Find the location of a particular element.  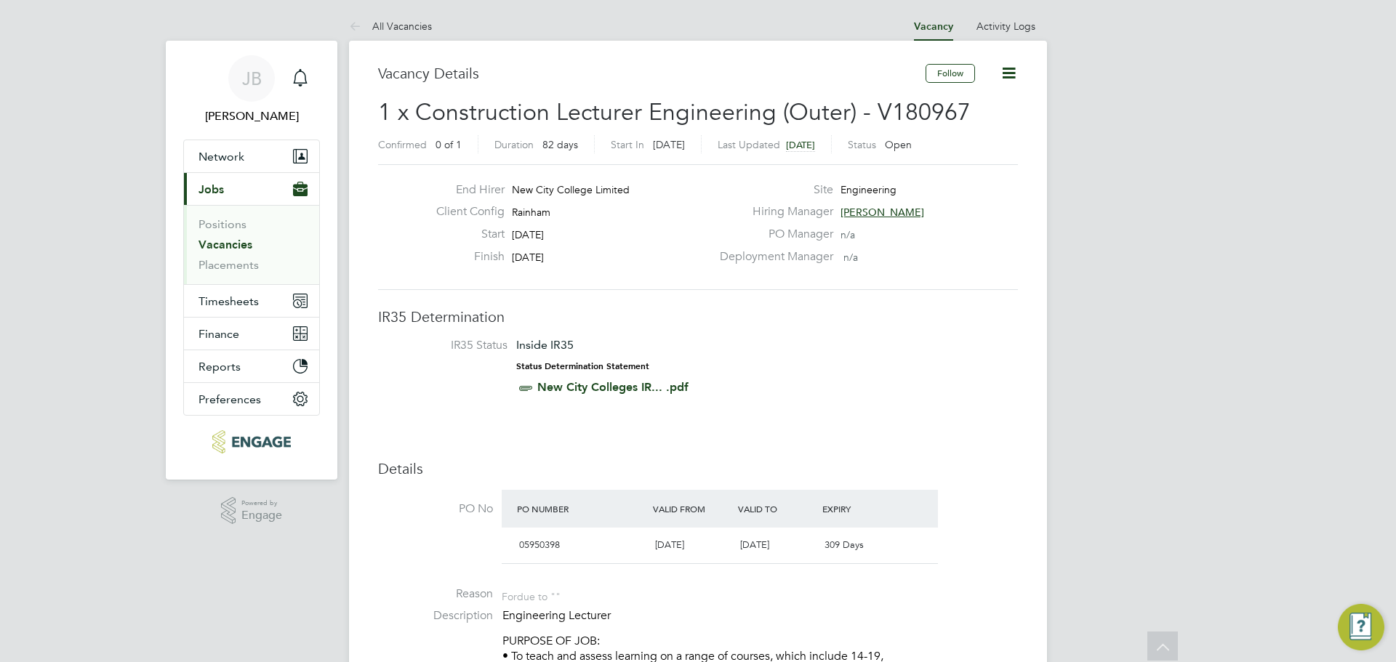

nav: Main navigation is located at coordinates (252, 260).